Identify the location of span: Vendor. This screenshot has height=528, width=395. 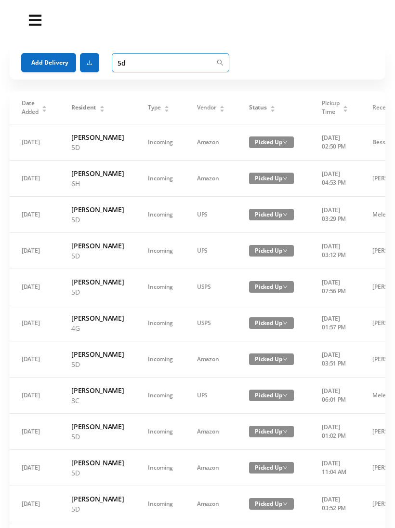
(206, 108).